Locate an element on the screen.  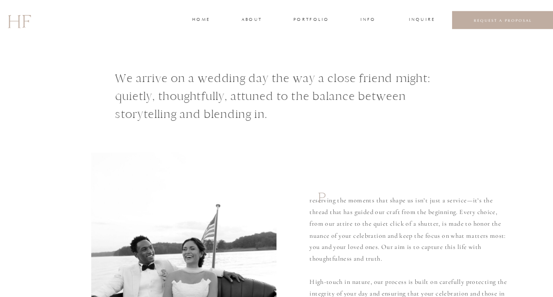
a: REQUEST A PROPOSAL is located at coordinates (503, 20).